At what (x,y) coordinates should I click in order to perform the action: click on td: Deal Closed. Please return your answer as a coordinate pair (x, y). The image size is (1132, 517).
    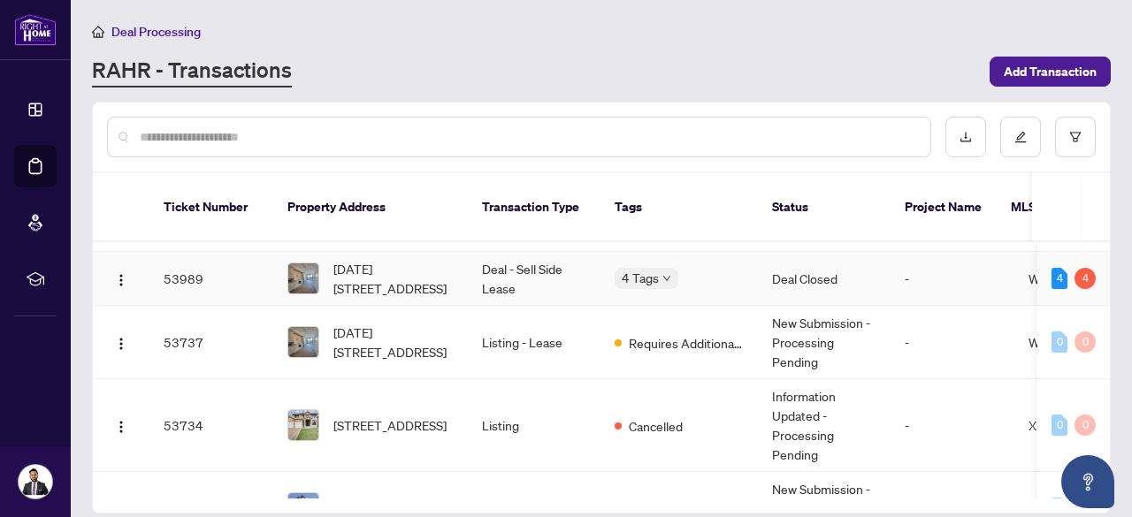
    Looking at the image, I should click on (824, 279).